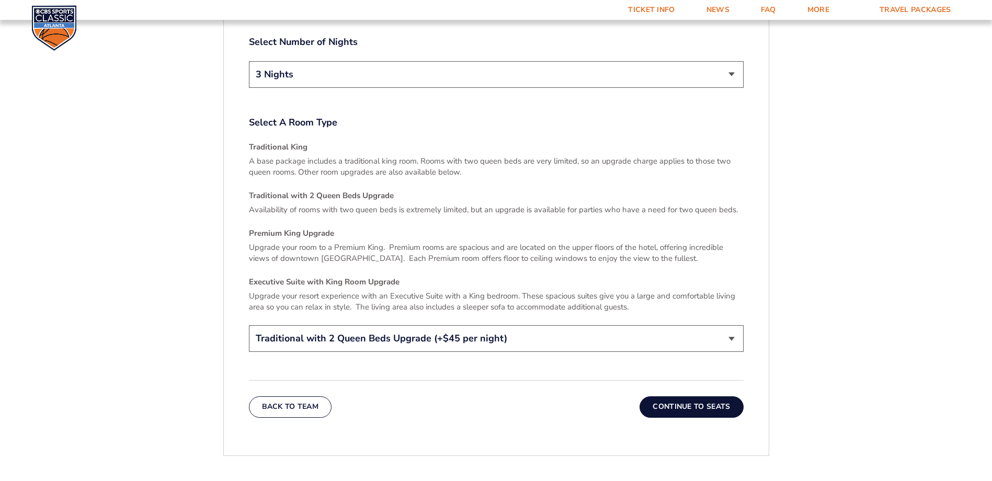  Describe the element at coordinates (496, 233) in the screenshot. I see `h4: Premium King Upgrade` at that location.